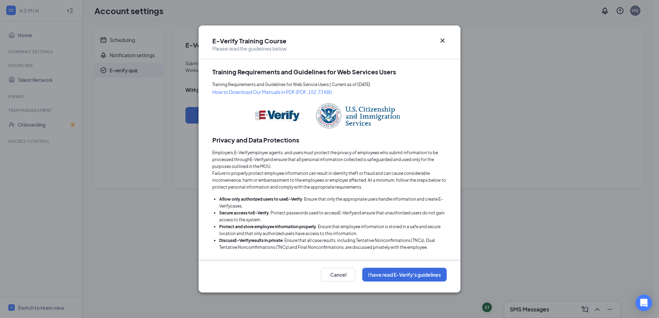 This screenshot has width=659, height=318. I want to click on button: Cancel, so click(338, 275).